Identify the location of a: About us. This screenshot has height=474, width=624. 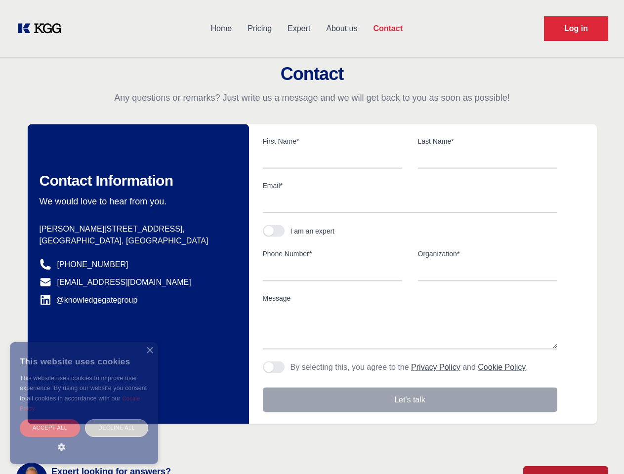
(341, 29).